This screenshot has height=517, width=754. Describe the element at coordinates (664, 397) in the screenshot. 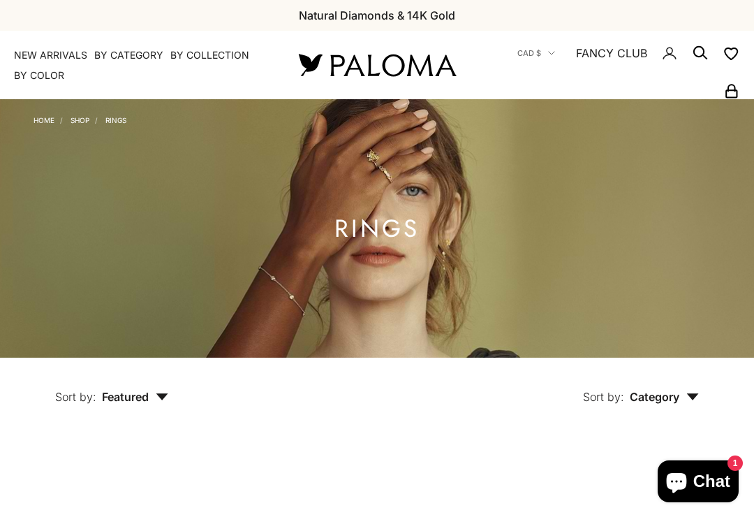

I see `span: Category` at that location.